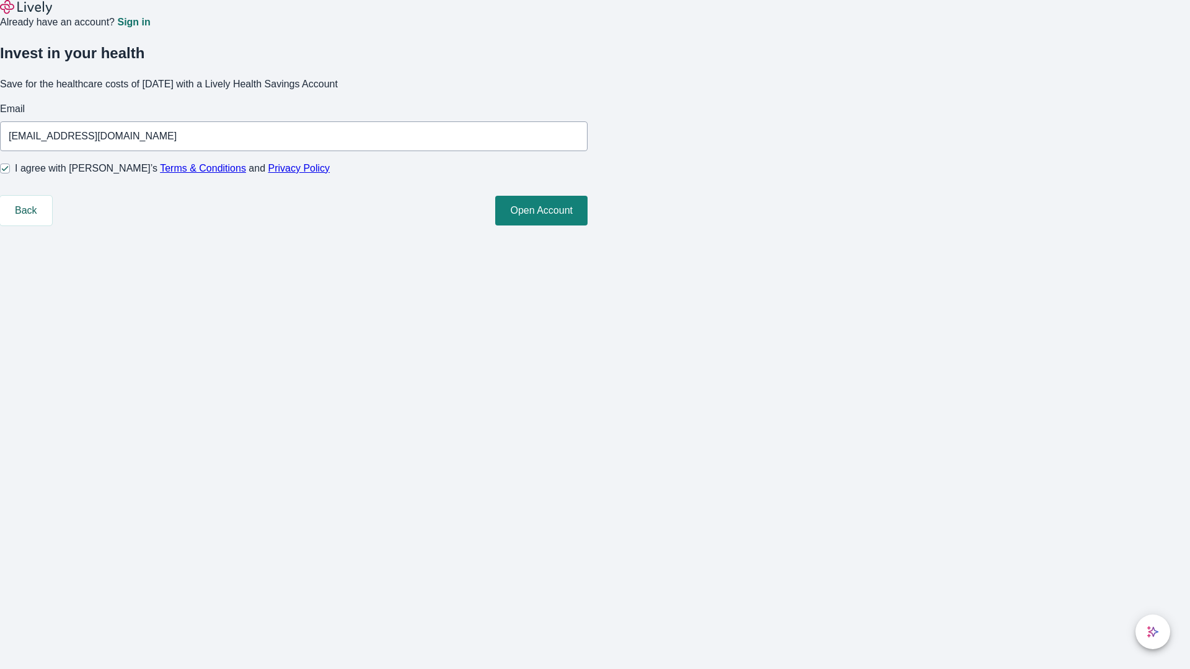 Image resolution: width=1190 pixels, height=669 pixels. I want to click on a: Terms & Conditions, so click(203, 168).